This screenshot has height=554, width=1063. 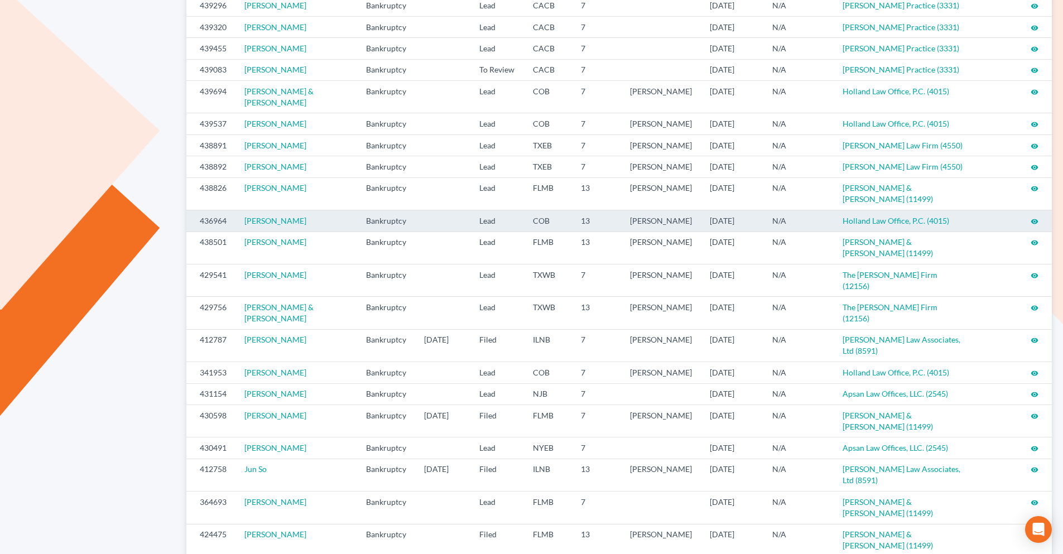 What do you see at coordinates (211, 49) in the screenshot?
I see `td: 439455` at bounding box center [211, 49].